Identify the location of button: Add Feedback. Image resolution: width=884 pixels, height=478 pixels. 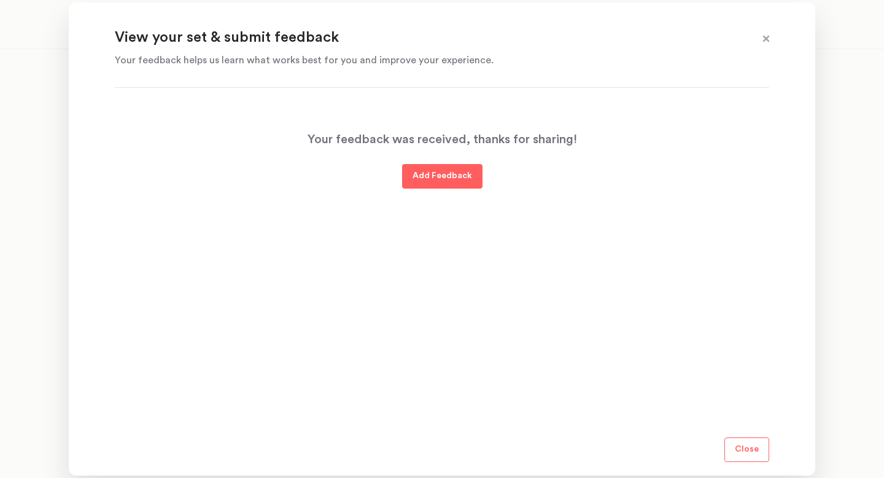
(442, 176).